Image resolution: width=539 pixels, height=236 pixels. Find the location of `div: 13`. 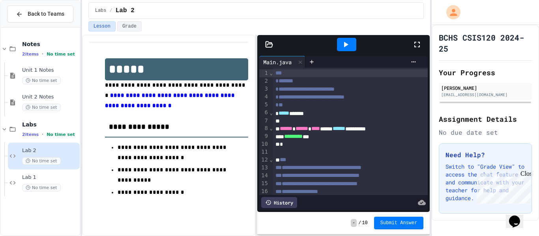

div: 13 is located at coordinates (264, 168).